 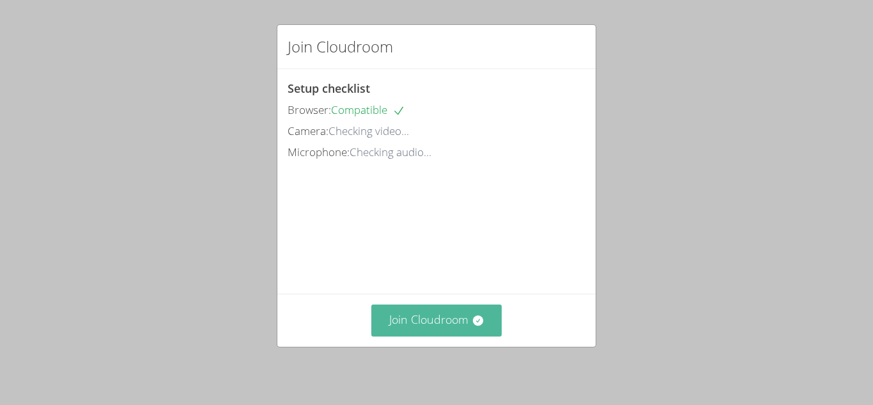 I want to click on span: Checking video..., so click(x=369, y=130).